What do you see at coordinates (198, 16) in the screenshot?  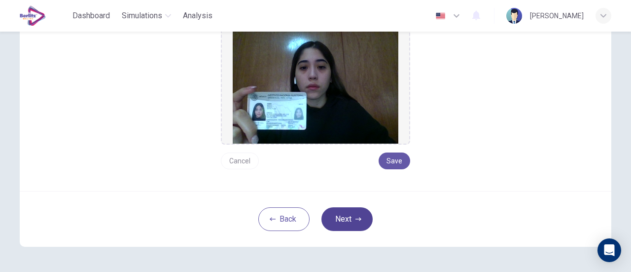 I see `button: Analysis` at bounding box center [198, 16].